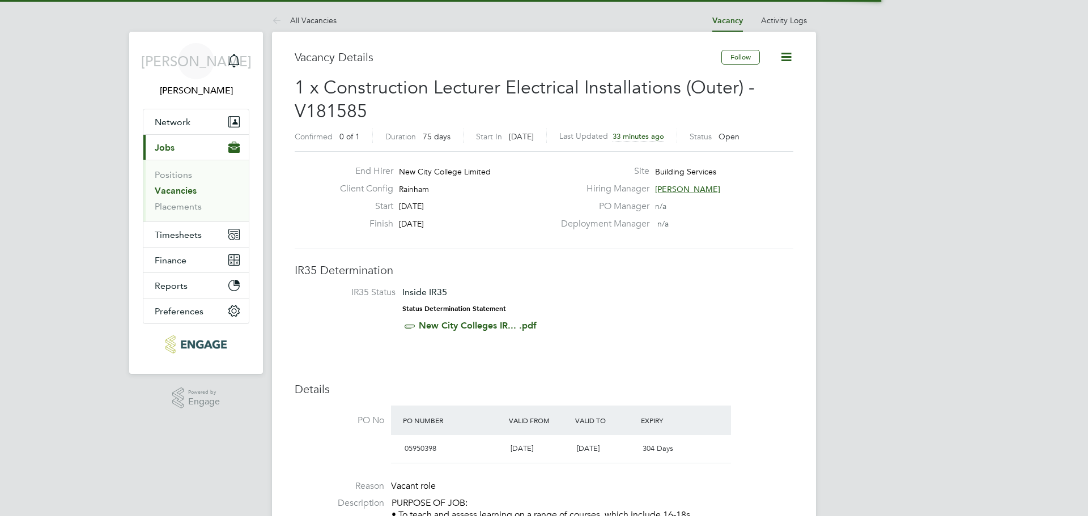 This screenshot has width=1088, height=516. Describe the element at coordinates (700, 137) in the screenshot. I see `label: Status` at that location.